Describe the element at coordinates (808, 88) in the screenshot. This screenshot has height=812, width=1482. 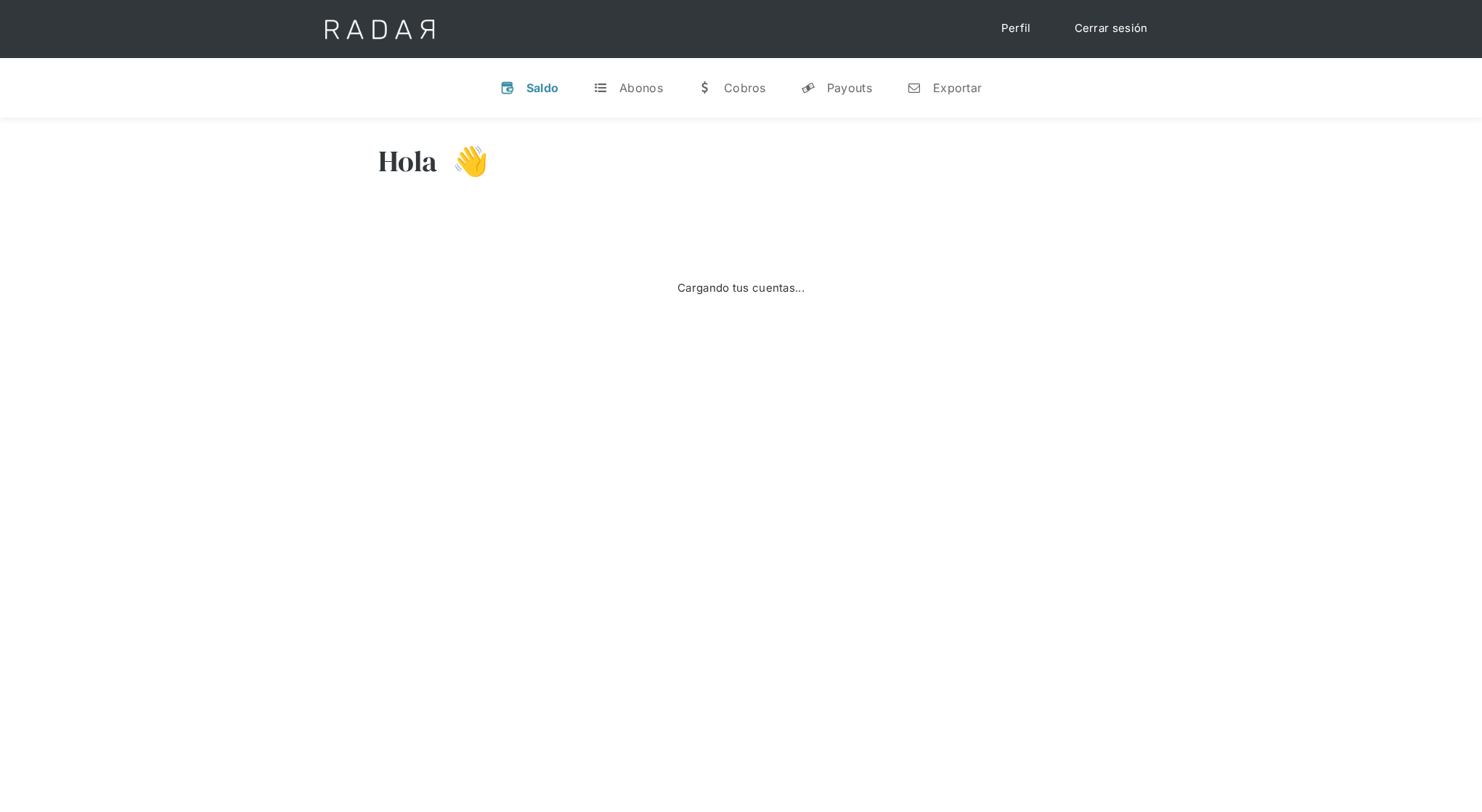
I see `div: y` at that location.